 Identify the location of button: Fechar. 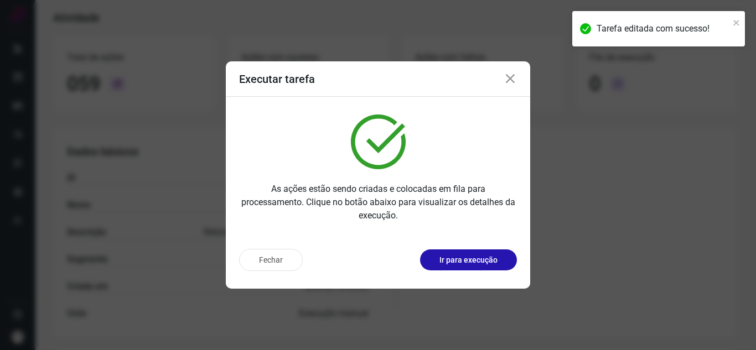
(271, 260).